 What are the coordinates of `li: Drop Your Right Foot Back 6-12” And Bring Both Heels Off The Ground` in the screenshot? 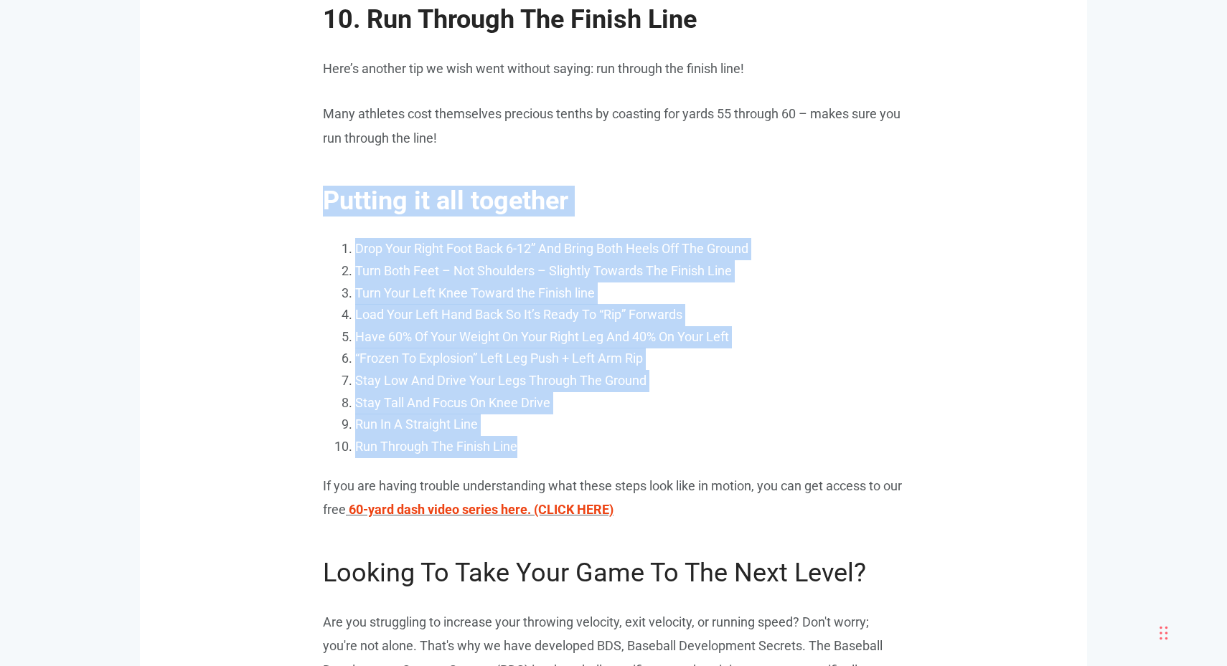 It's located at (629, 249).